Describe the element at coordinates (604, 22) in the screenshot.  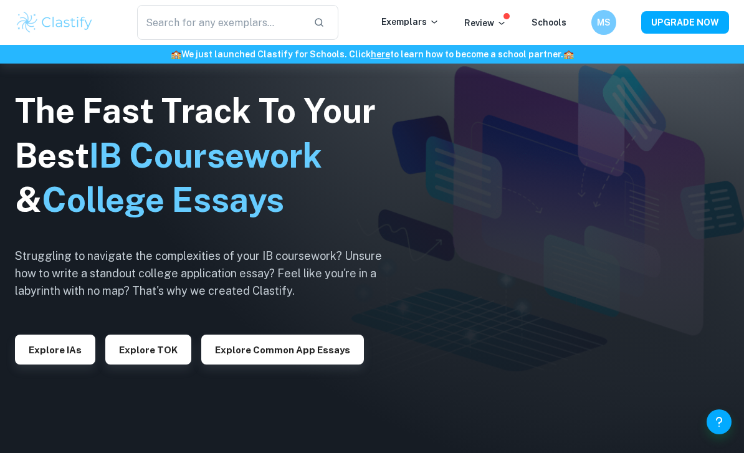
I see `button: MS` at that location.